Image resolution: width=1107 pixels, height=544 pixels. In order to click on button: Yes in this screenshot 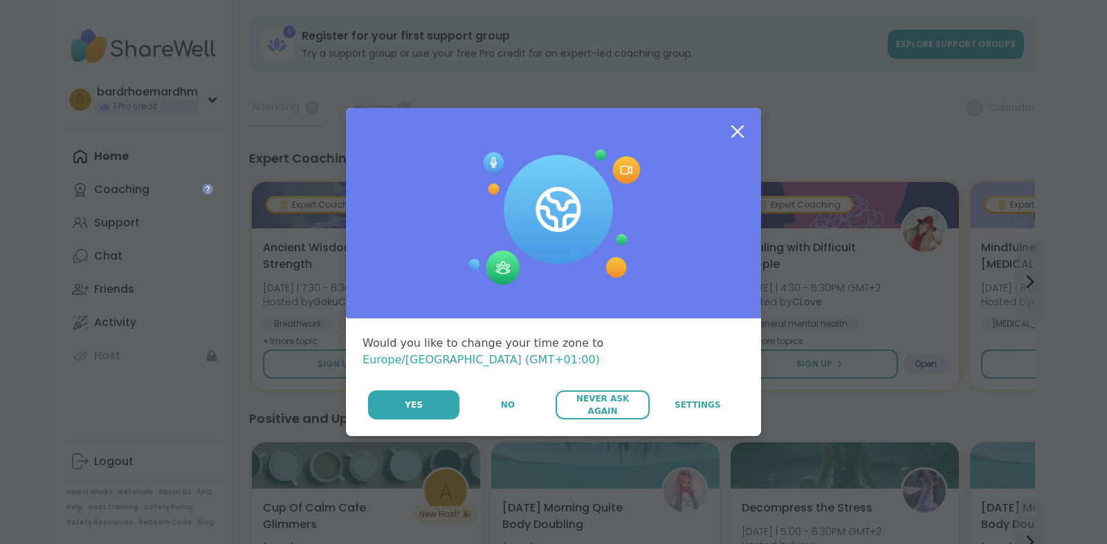, I will do `click(414, 405)`.